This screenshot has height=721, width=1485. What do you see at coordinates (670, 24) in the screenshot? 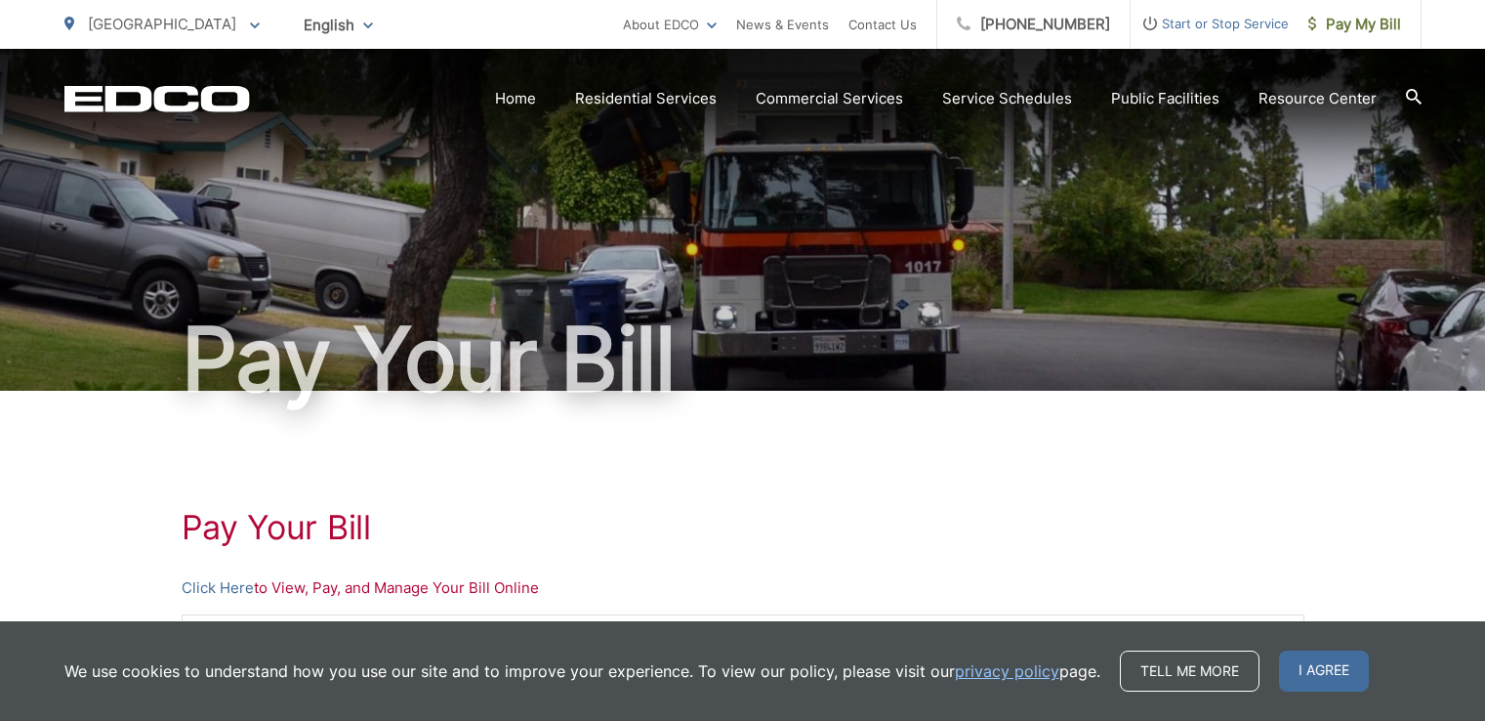
I see `a: About EDCO` at bounding box center [670, 24].